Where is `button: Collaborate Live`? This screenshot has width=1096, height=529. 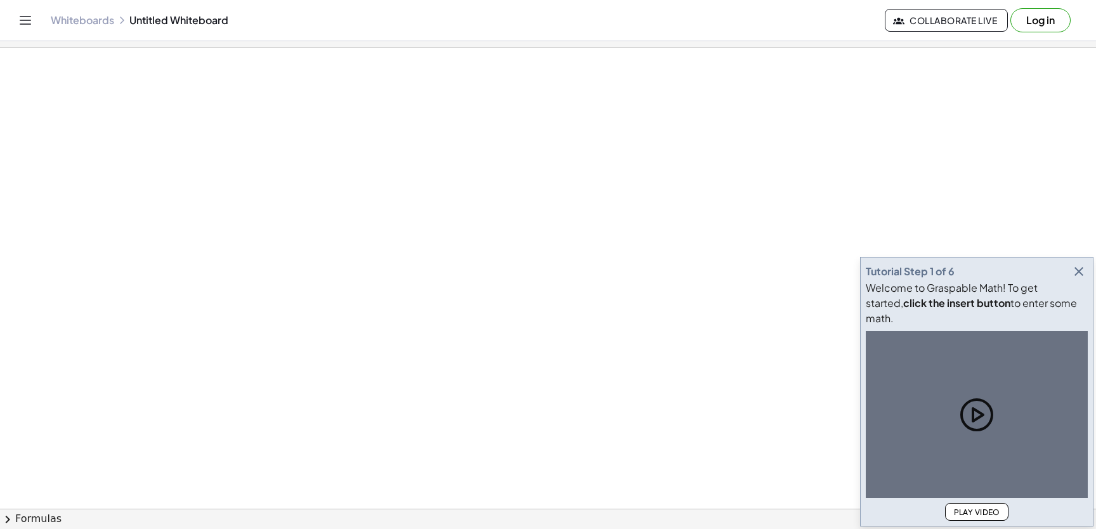 button: Collaborate Live is located at coordinates (946, 20).